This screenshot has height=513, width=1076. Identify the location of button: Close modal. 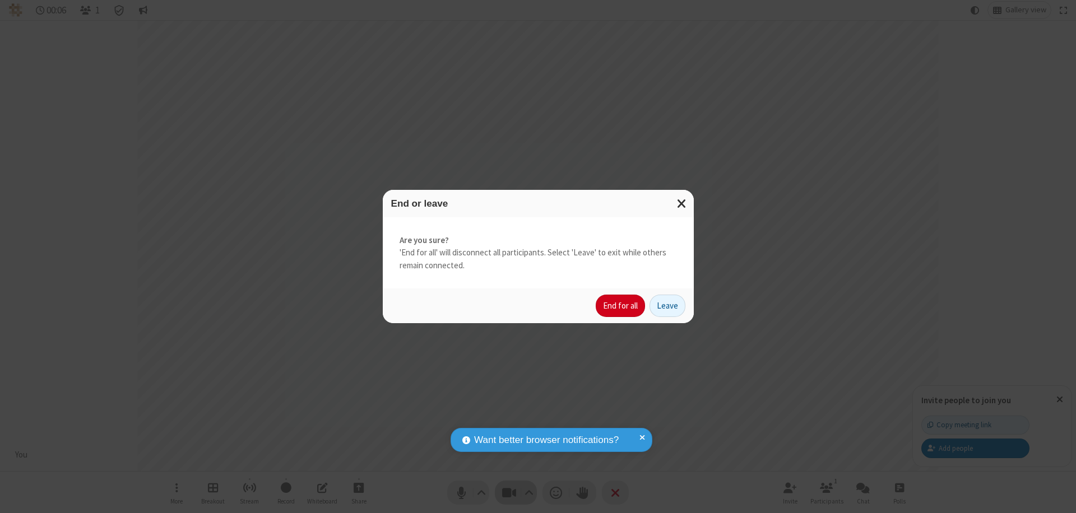
(682, 203).